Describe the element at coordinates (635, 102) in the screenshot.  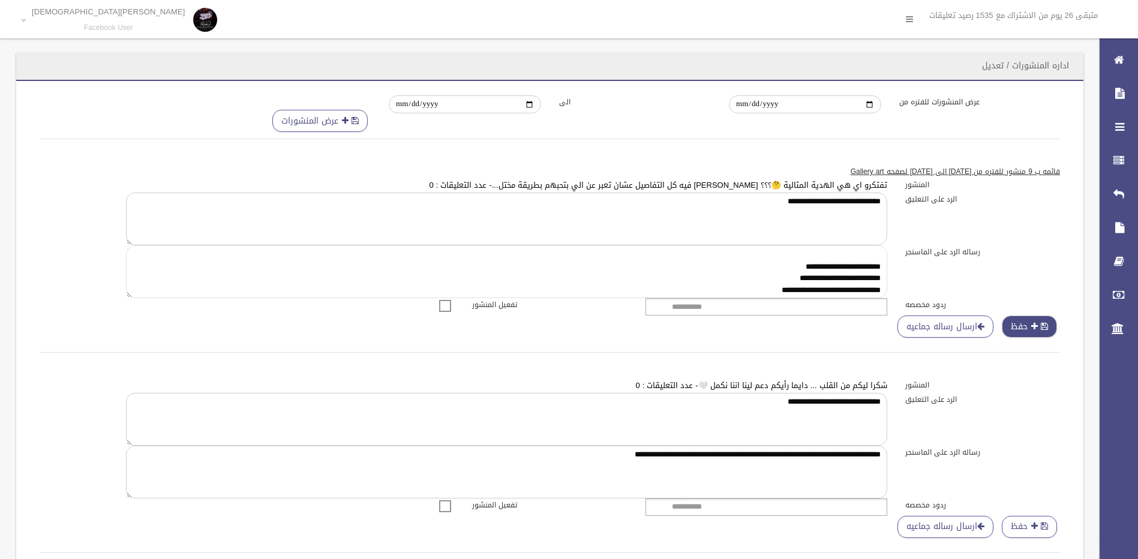
I see `label: الى` at that location.